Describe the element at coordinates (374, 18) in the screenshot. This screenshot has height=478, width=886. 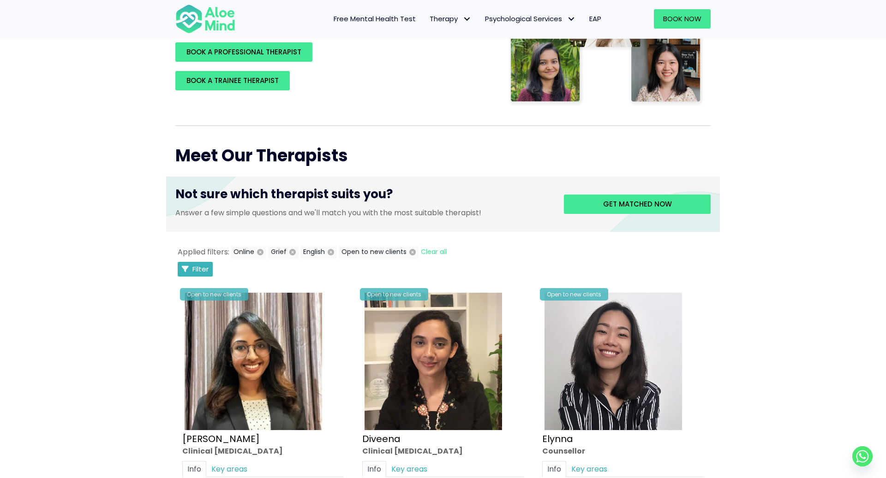
I see `span: Free Mental Health Test` at that location.